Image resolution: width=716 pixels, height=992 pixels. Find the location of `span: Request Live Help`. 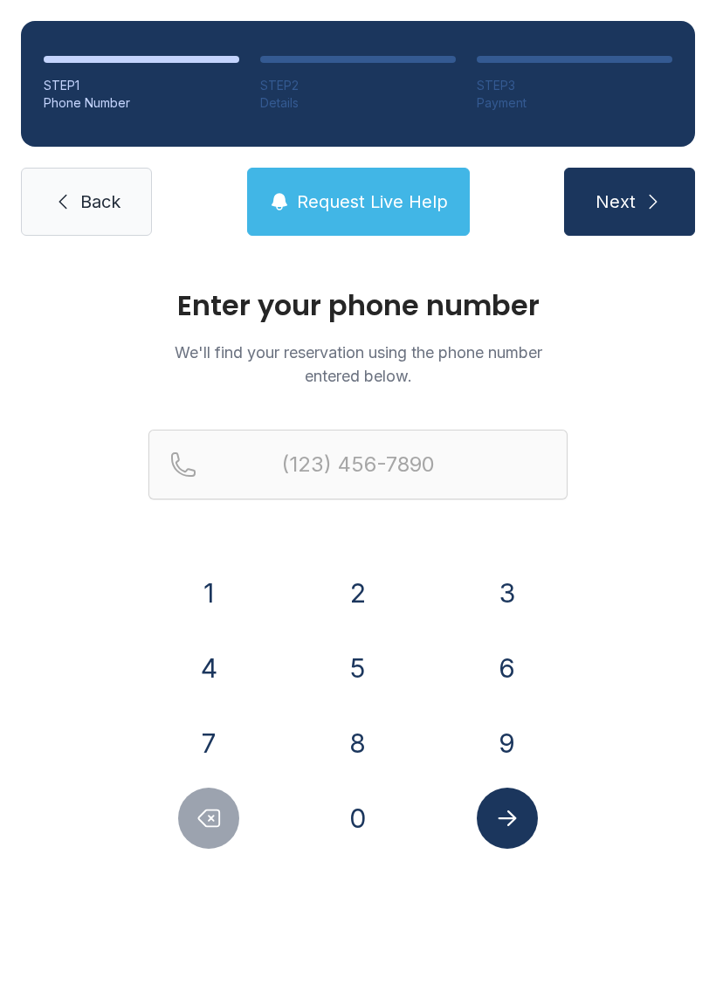

span: Request Live Help is located at coordinates (372, 202).